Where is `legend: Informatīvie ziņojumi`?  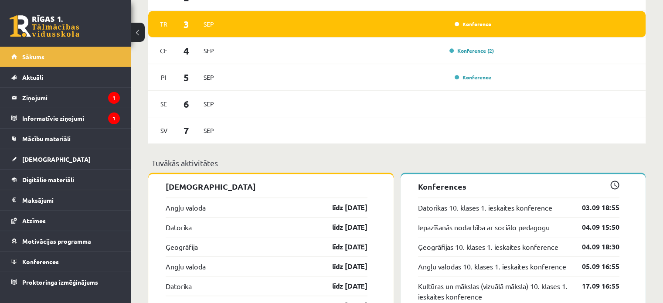 legend: Informatīvie ziņojumi is located at coordinates (71, 118).